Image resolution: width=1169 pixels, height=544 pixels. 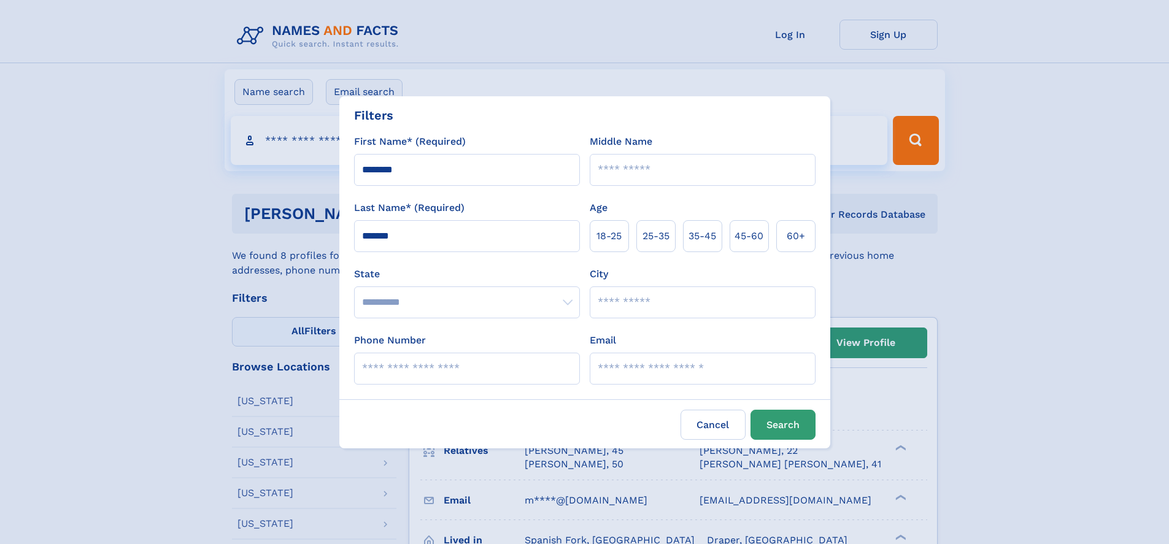 What do you see at coordinates (656, 236) in the screenshot?
I see `span: 25‑35` at bounding box center [656, 236].